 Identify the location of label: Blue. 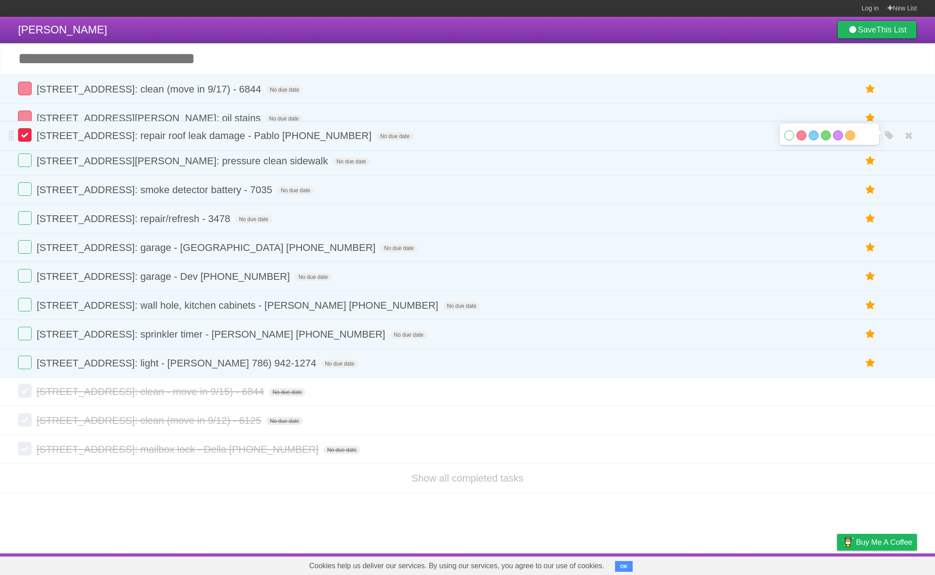
(814, 135).